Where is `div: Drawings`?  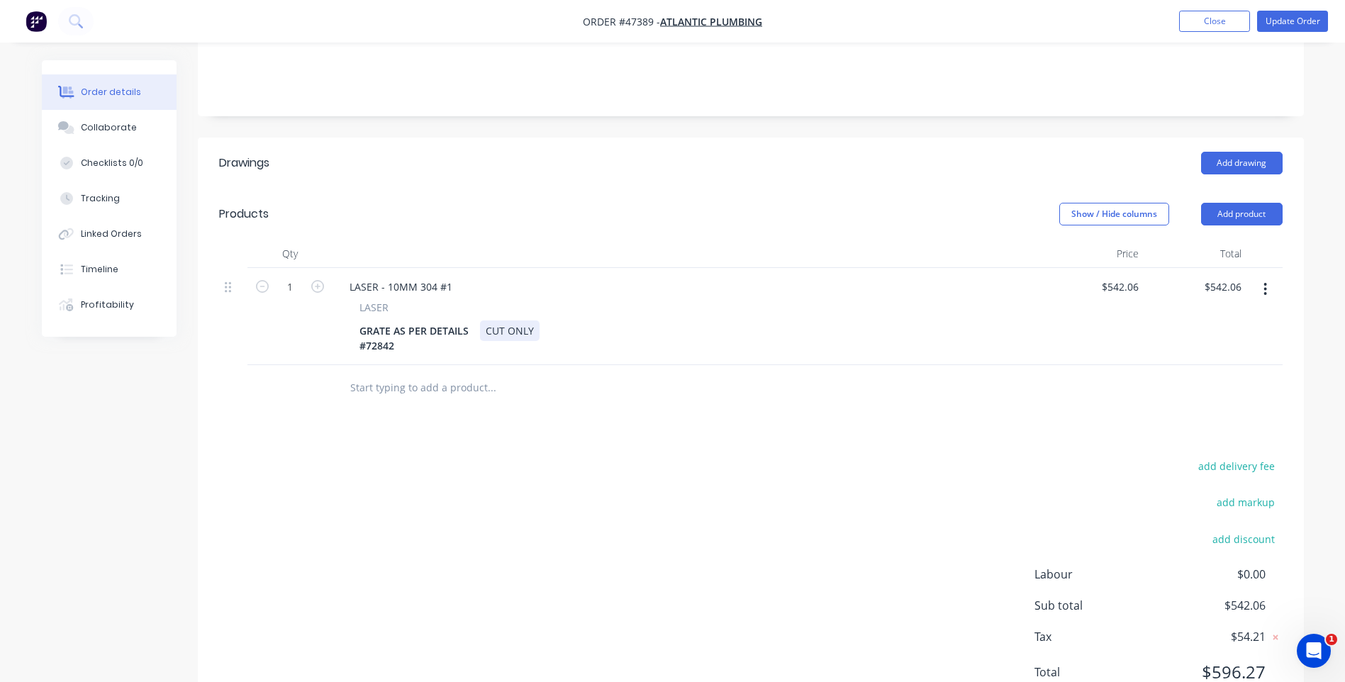
div: Drawings is located at coordinates (244, 163).